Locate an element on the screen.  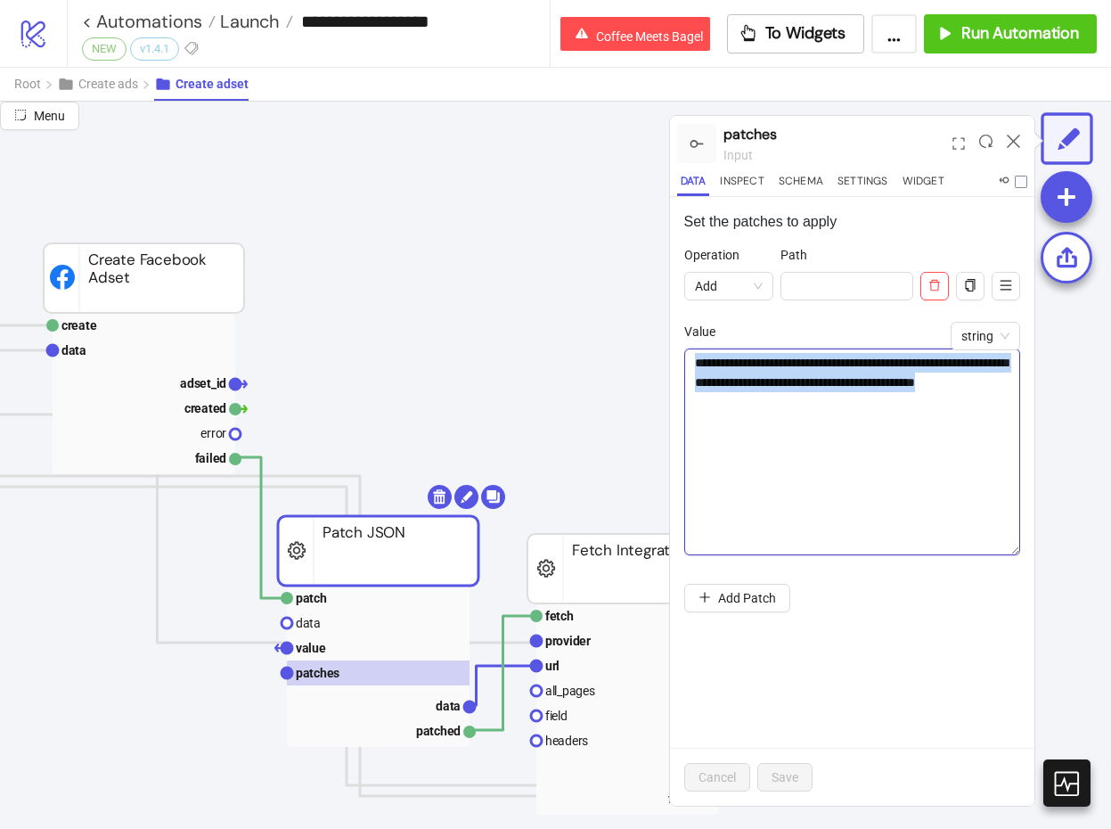
span: Run Automation is located at coordinates (1020, 33).